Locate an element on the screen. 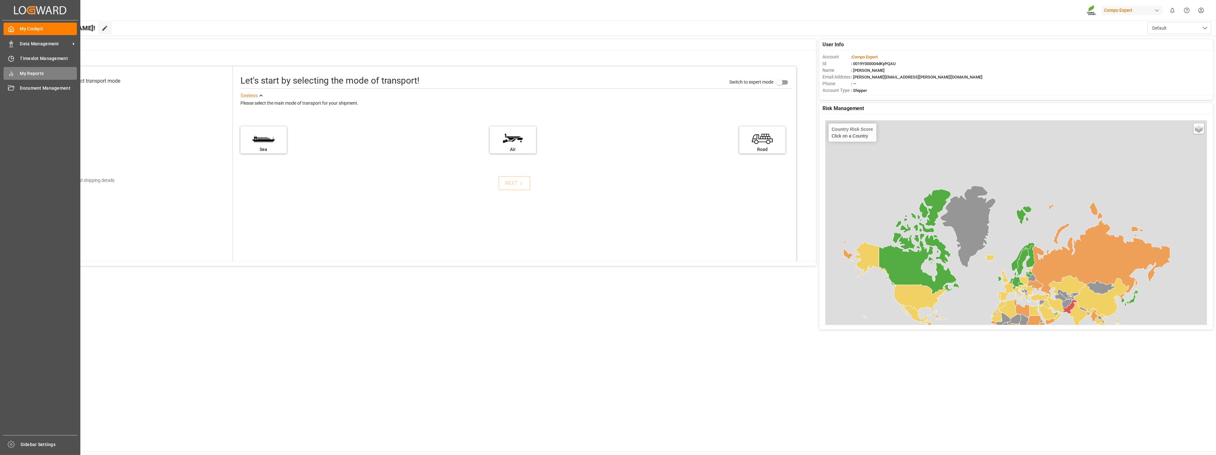  span: Risk Management is located at coordinates (843, 108).